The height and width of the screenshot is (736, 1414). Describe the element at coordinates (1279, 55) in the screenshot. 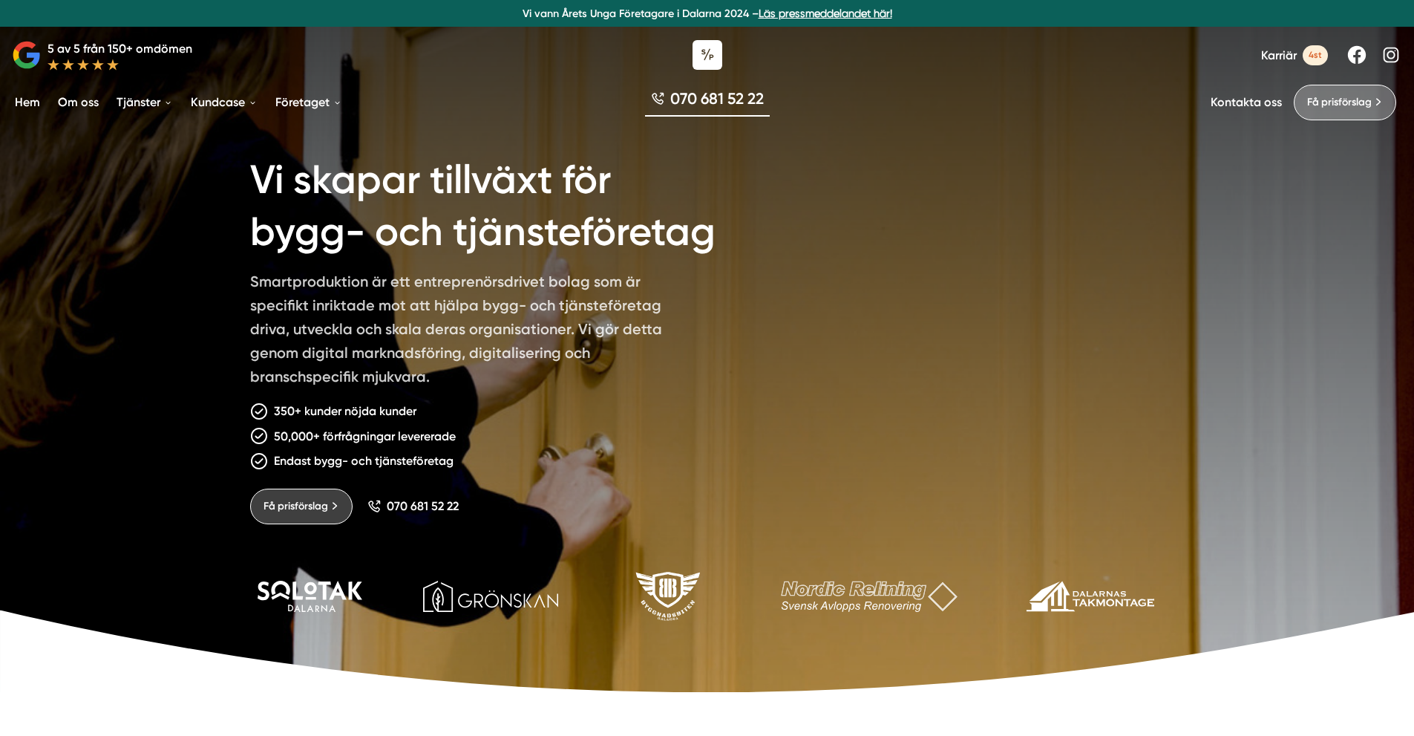

I see `span: Karriär` at that location.